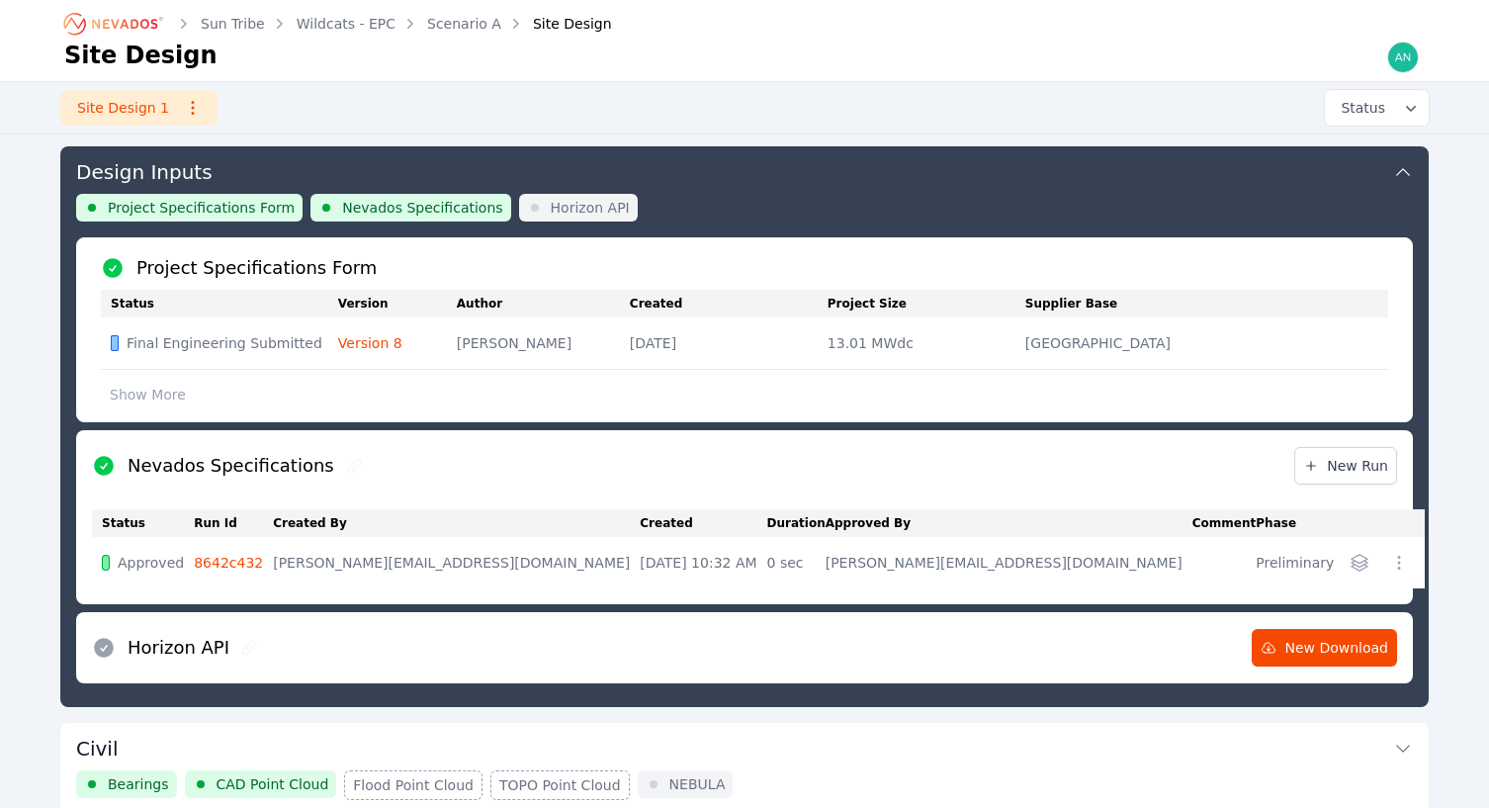 Image resolution: width=1489 pixels, height=808 pixels. I want to click on a: Scenario A, so click(464, 24).